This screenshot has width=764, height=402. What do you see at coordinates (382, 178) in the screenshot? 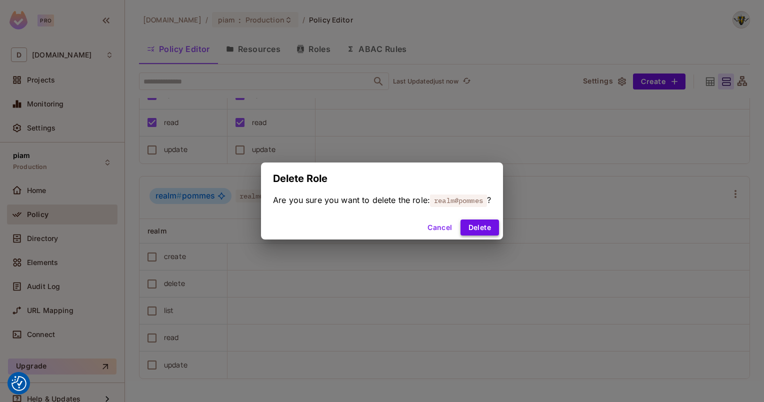
I see `h2: Delete Role` at bounding box center [382, 178].